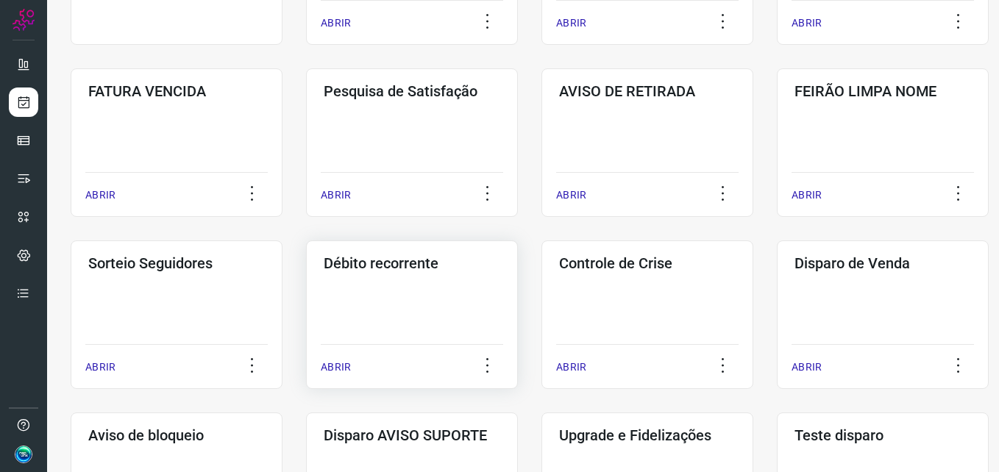  Describe the element at coordinates (412, 263) in the screenshot. I see `h3: Débito recorrente` at that location.